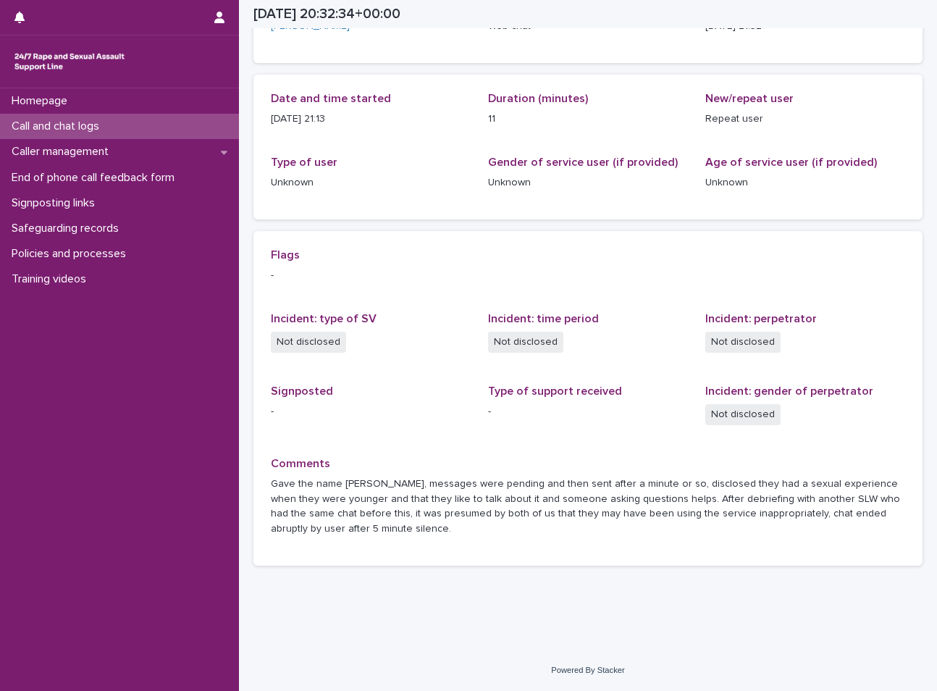 The image size is (937, 691). What do you see at coordinates (331, 98) in the screenshot?
I see `span: Date and time started` at bounding box center [331, 98].